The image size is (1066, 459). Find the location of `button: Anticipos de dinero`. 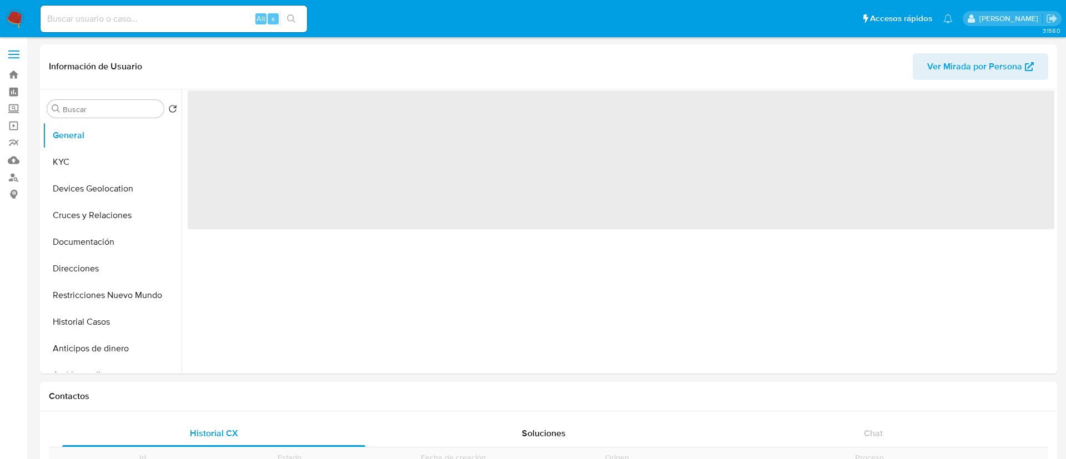

button: Anticipos de dinero is located at coordinates (112, 349).